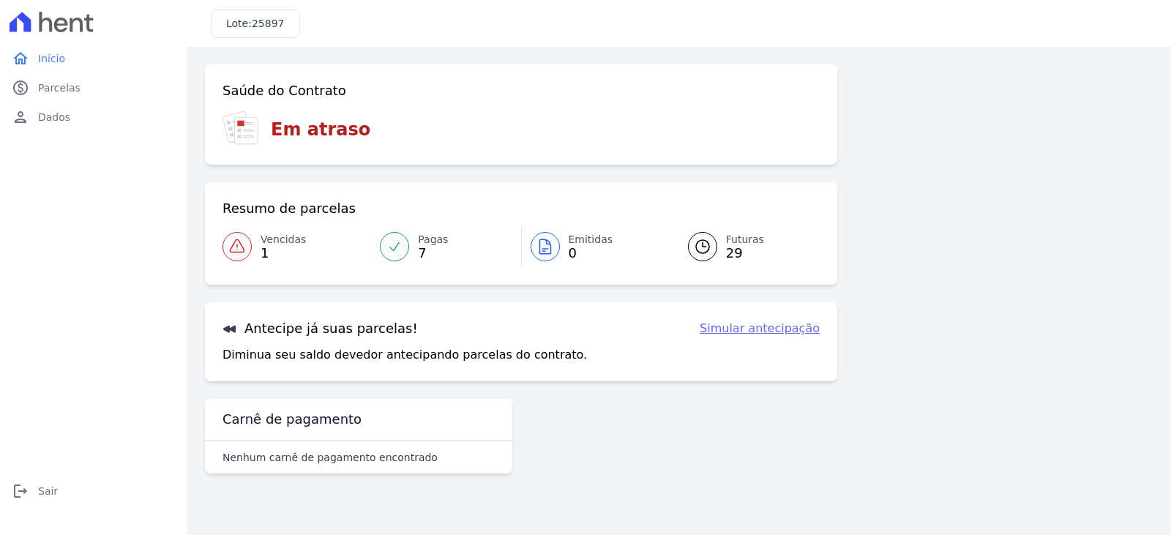 The height and width of the screenshot is (535, 1171). Describe the element at coordinates (268, 23) in the screenshot. I see `span: 25897` at that location.